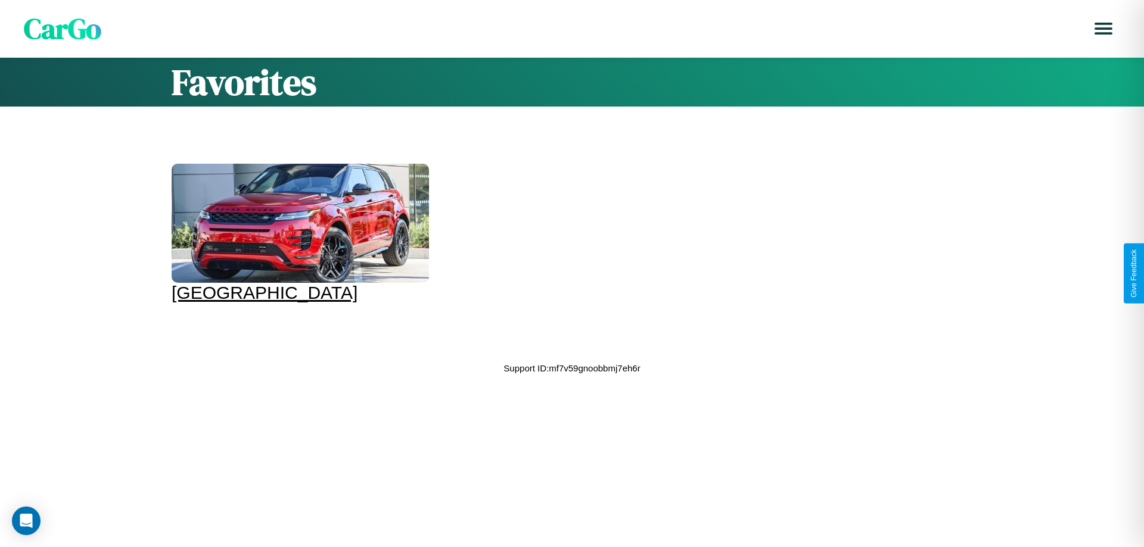 The height and width of the screenshot is (547, 1144). Describe the element at coordinates (1103, 29) in the screenshot. I see `button: Open menu` at that location.